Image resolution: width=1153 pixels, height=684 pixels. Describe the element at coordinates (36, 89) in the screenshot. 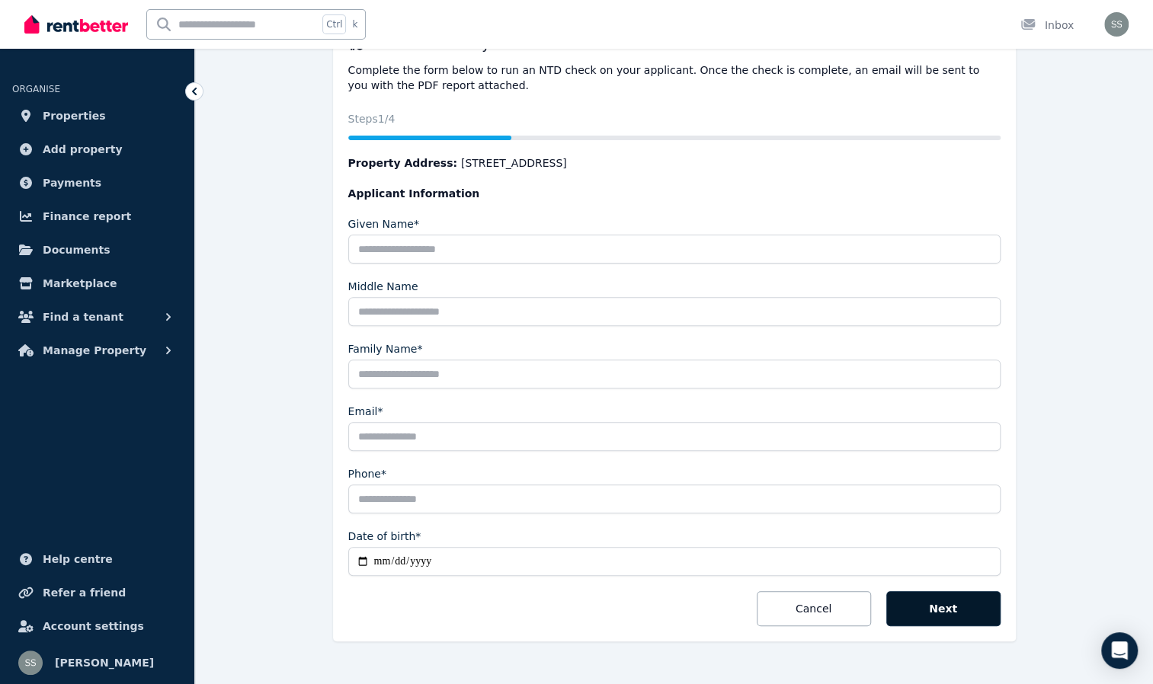

I see `span: ORGANISE` at that location.